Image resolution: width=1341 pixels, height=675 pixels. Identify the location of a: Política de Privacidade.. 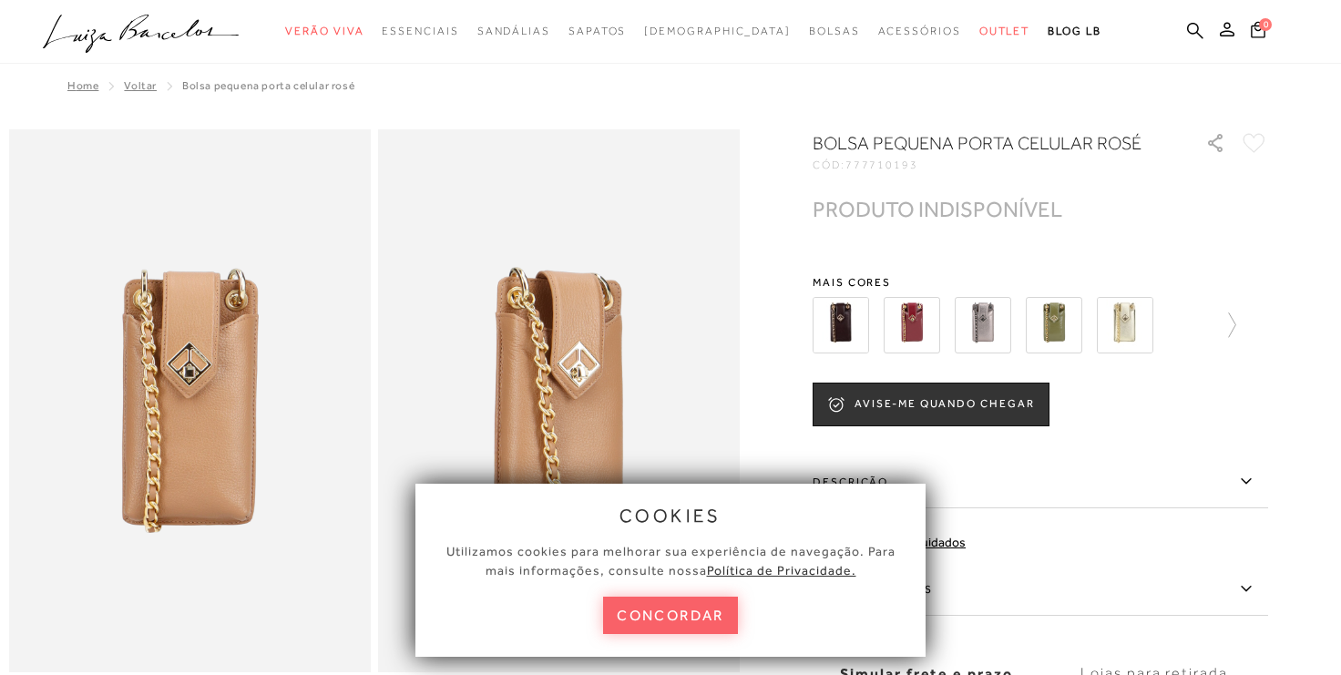
(781, 570).